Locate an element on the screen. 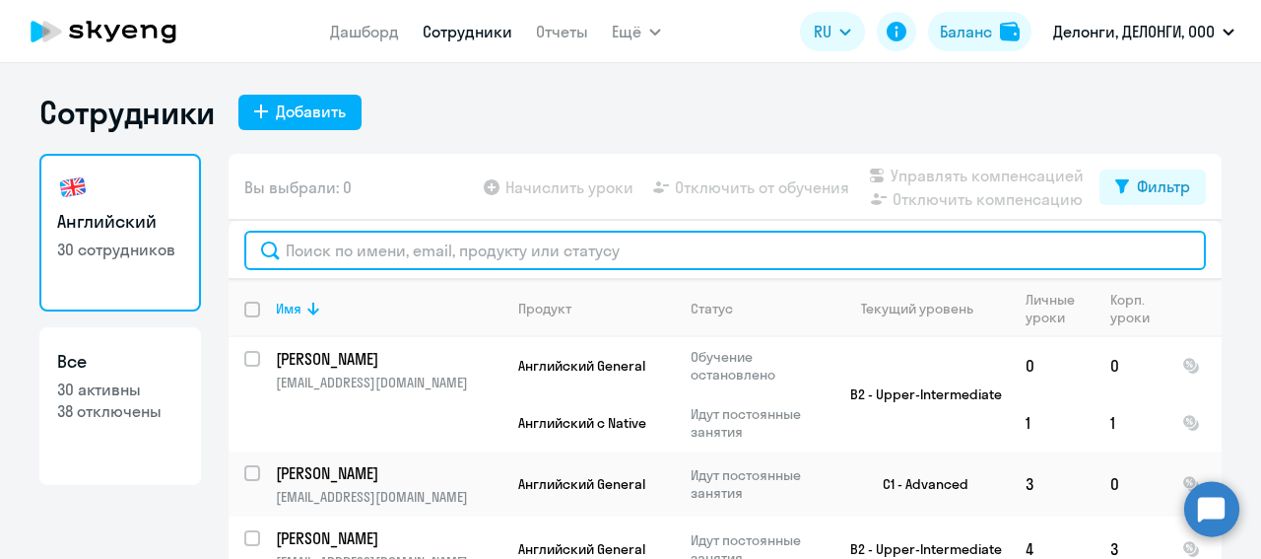 This screenshot has height=559, width=1261. h3: Все is located at coordinates (120, 362).